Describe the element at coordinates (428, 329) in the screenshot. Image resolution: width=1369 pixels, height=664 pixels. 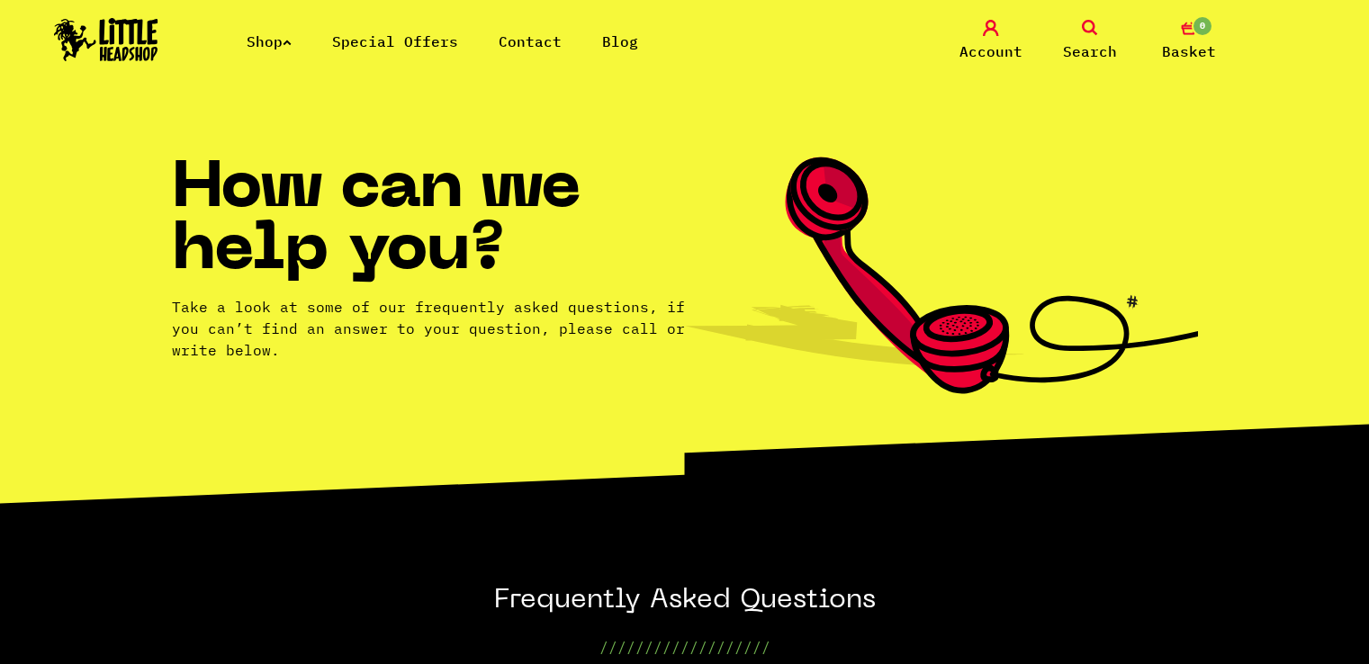
I see `p: Take a look at some of our frequently asked questions, if you can’t find an answer to your questi...` at that location.